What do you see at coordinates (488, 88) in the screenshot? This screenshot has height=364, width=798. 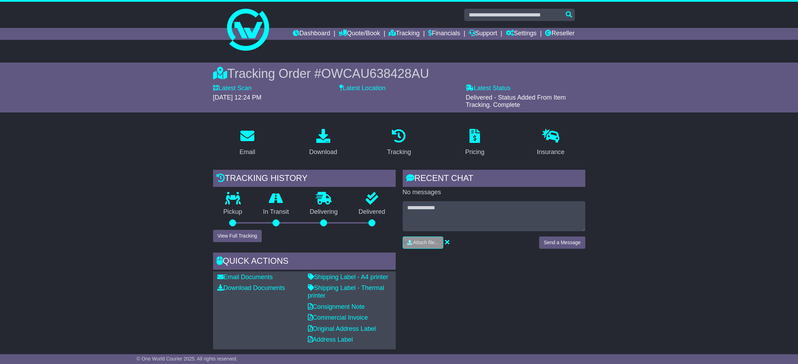 I see `label: Latest Status` at bounding box center [488, 88].